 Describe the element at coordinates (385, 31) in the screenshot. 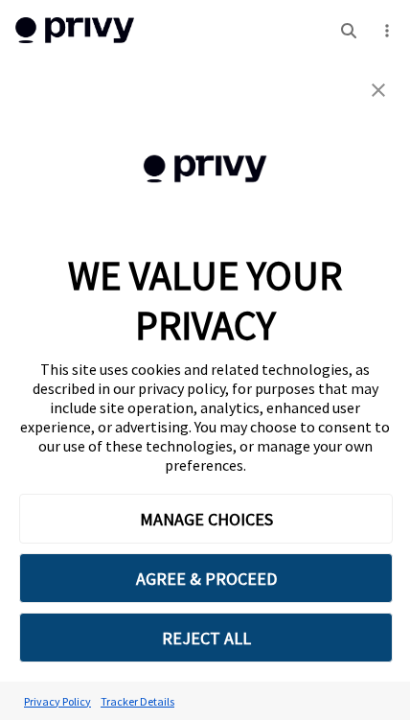

I see `button: More actions` at that location.